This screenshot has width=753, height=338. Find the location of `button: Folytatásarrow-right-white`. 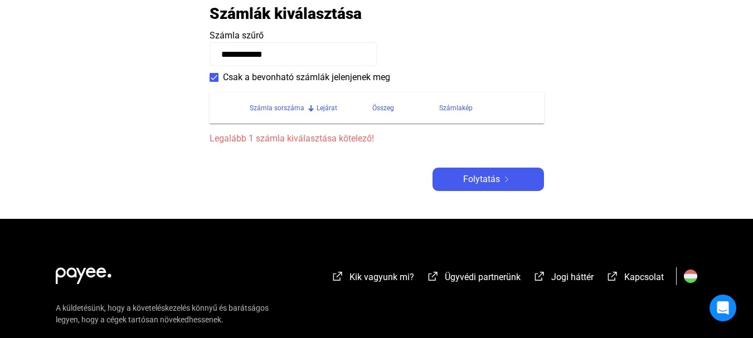

button: Folytatásarrow-right-white is located at coordinates (488, 179).